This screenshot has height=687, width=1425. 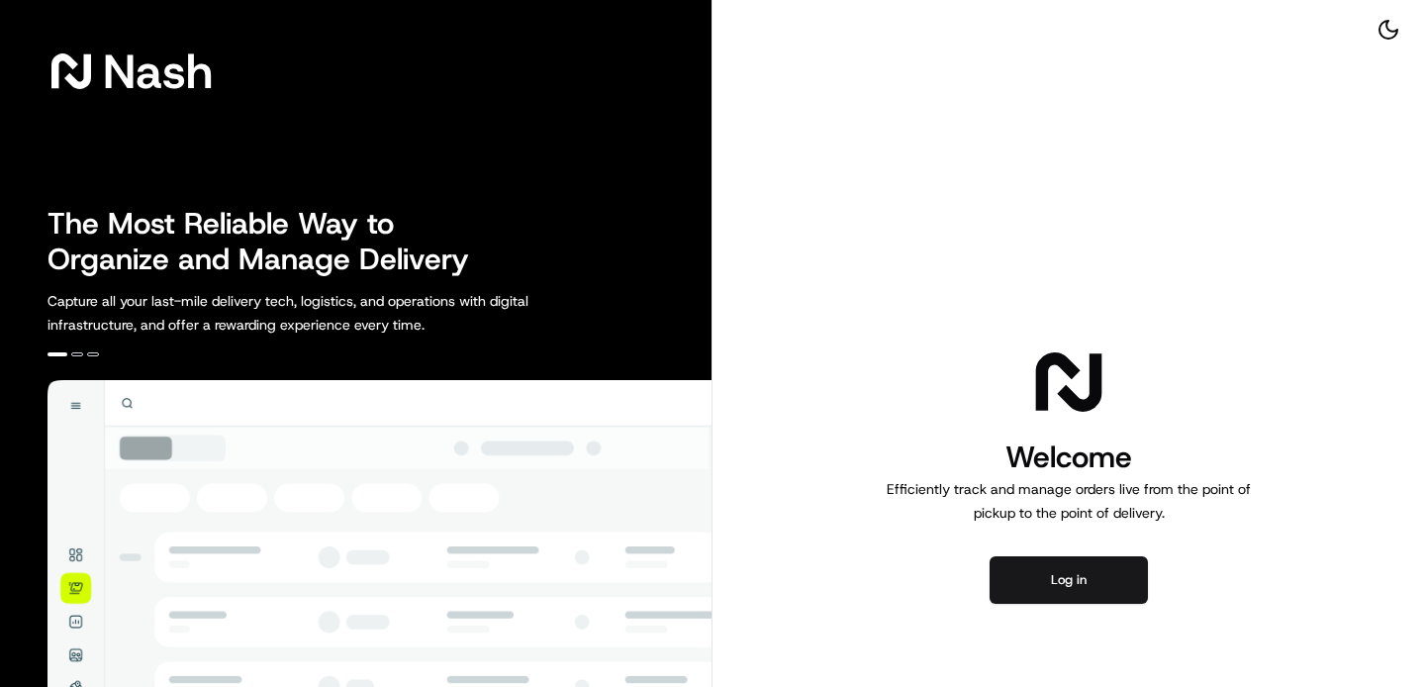 What do you see at coordinates (157, 71) in the screenshot?
I see `span: Nash` at bounding box center [157, 71].